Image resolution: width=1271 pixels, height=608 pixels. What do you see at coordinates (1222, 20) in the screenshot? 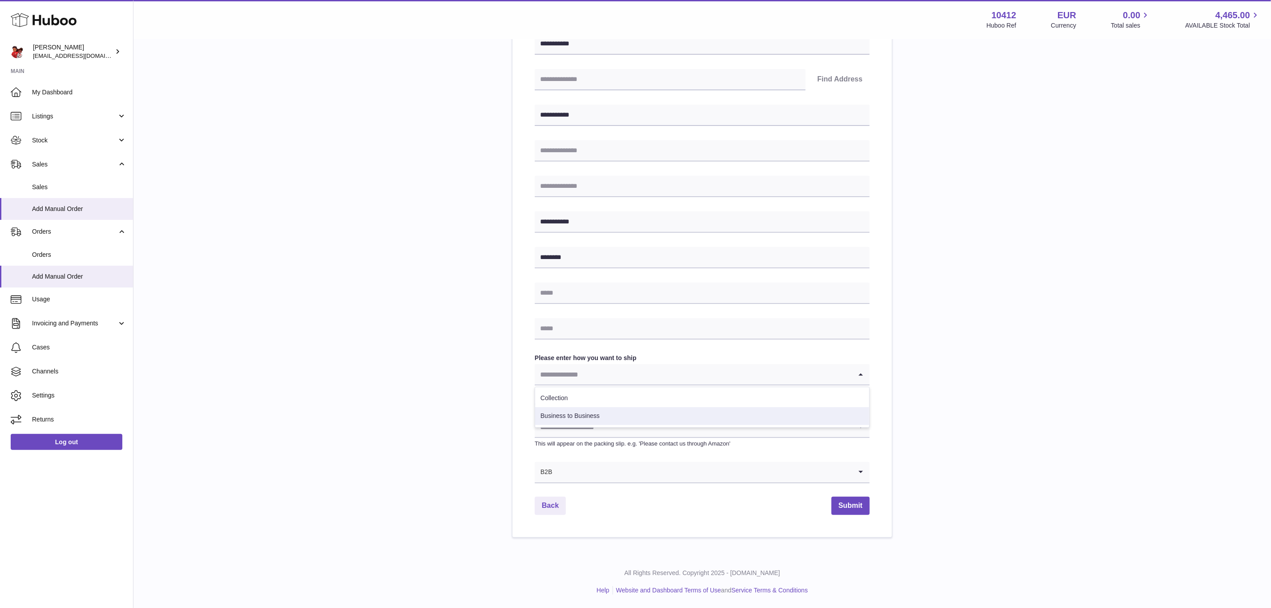
I see `a: 4,465.00 AVAILABLE Stock Total` at bounding box center [1222, 20].